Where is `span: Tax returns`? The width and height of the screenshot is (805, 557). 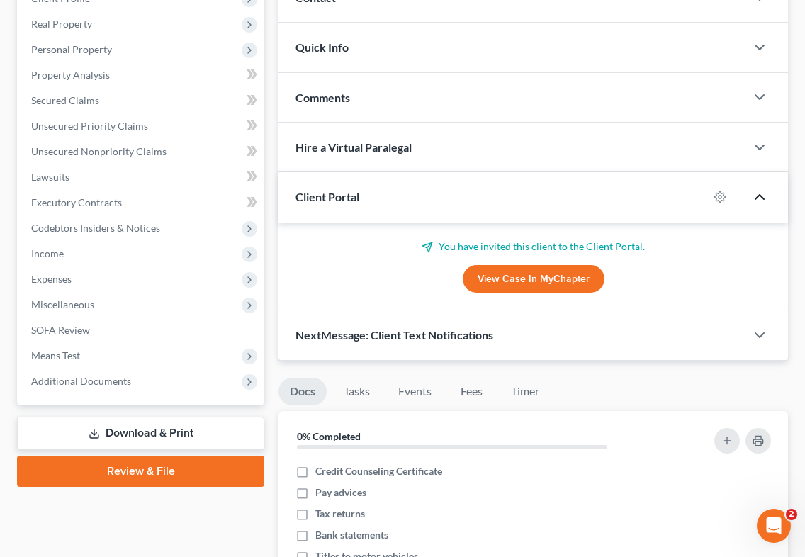
span: Tax returns is located at coordinates (340, 514).